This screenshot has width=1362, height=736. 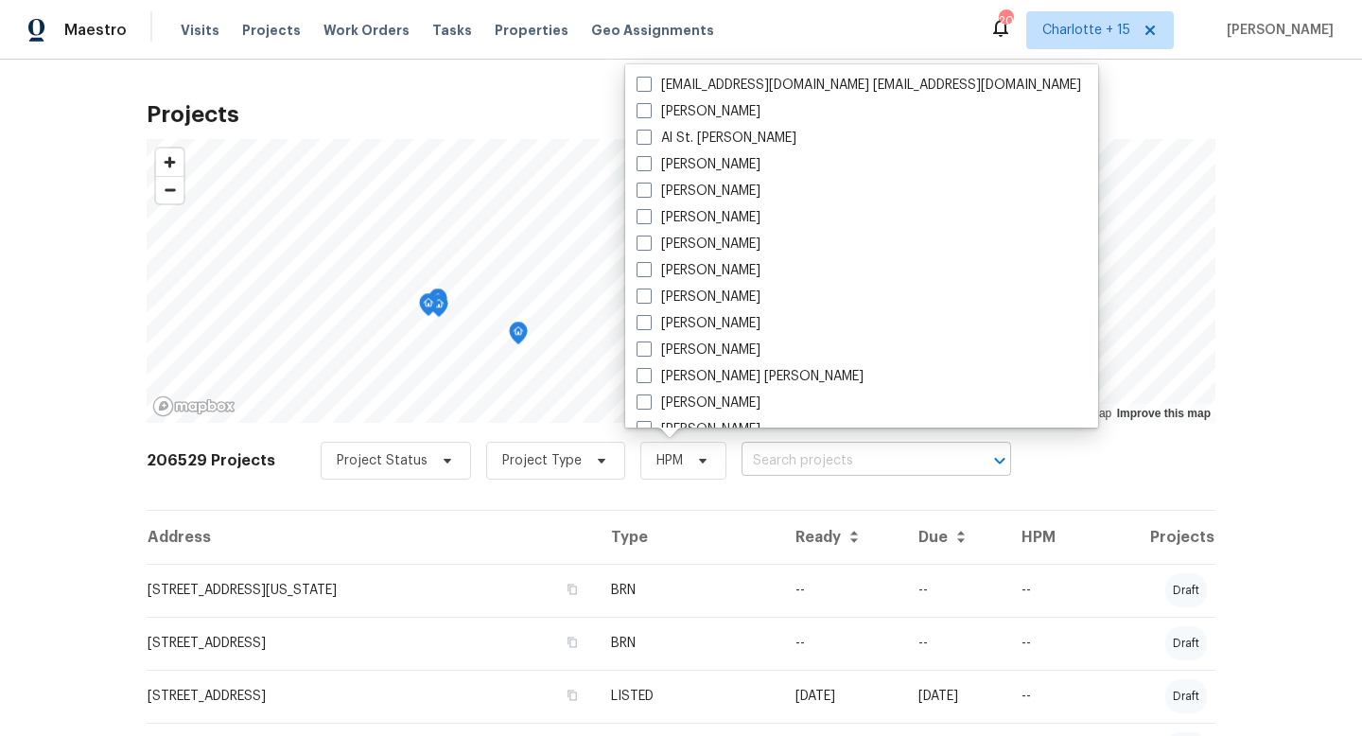 What do you see at coordinates (96, 30) in the screenshot?
I see `span: Maestro` at bounding box center [96, 30].